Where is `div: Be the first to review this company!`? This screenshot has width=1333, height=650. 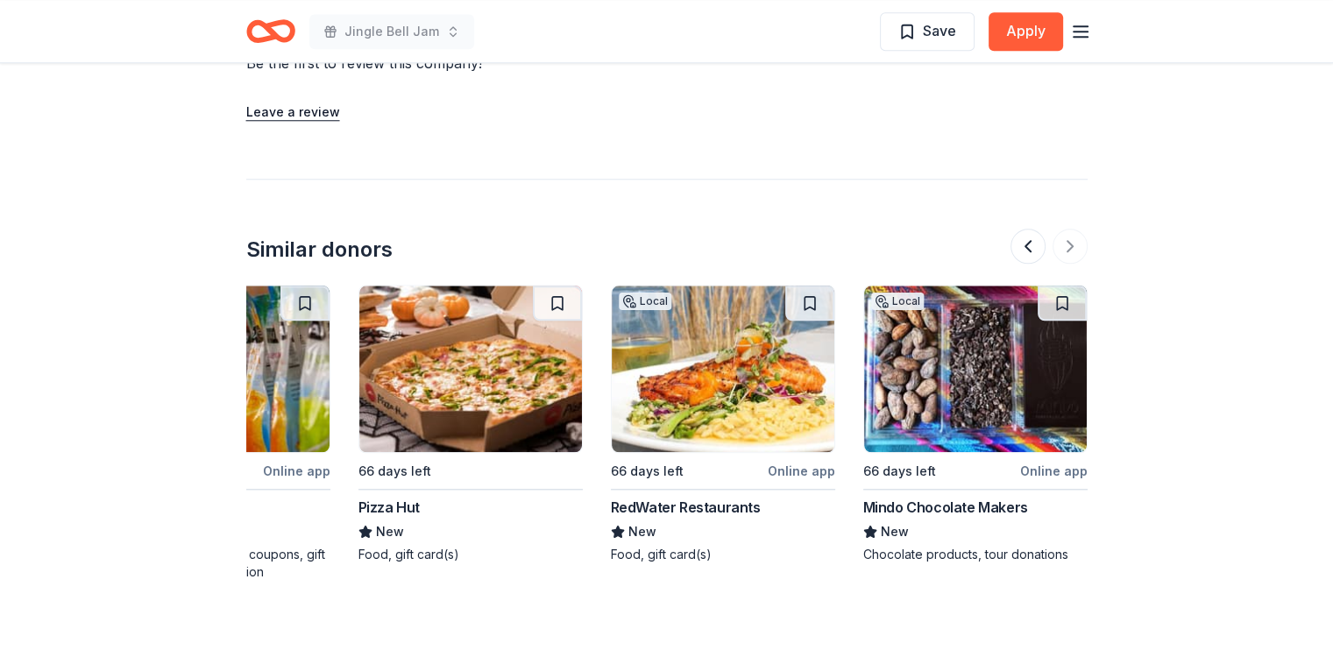 div: Be the first to review this company! is located at coordinates (471, 63).